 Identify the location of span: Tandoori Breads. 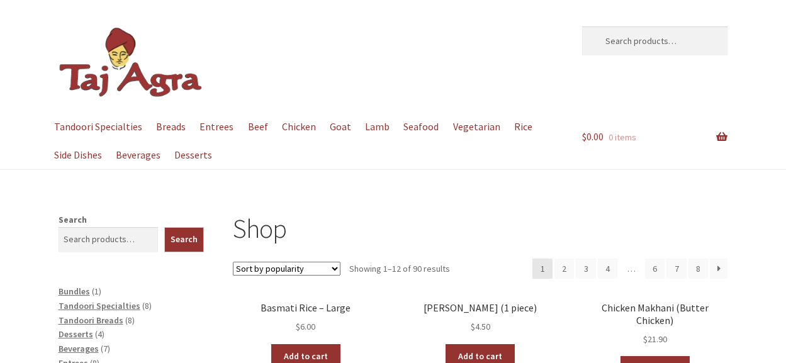
(91, 320).